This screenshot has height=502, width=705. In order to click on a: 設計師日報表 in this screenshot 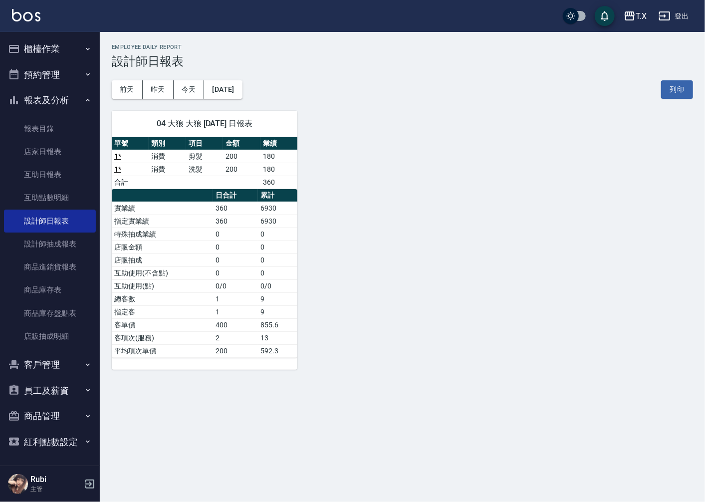, I will do `click(50, 221)`.